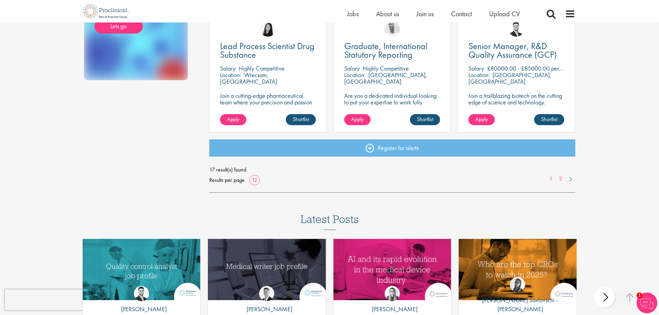  Describe the element at coordinates (268, 29) in the screenshot. I see `img: Numhom Sudsok` at that location.